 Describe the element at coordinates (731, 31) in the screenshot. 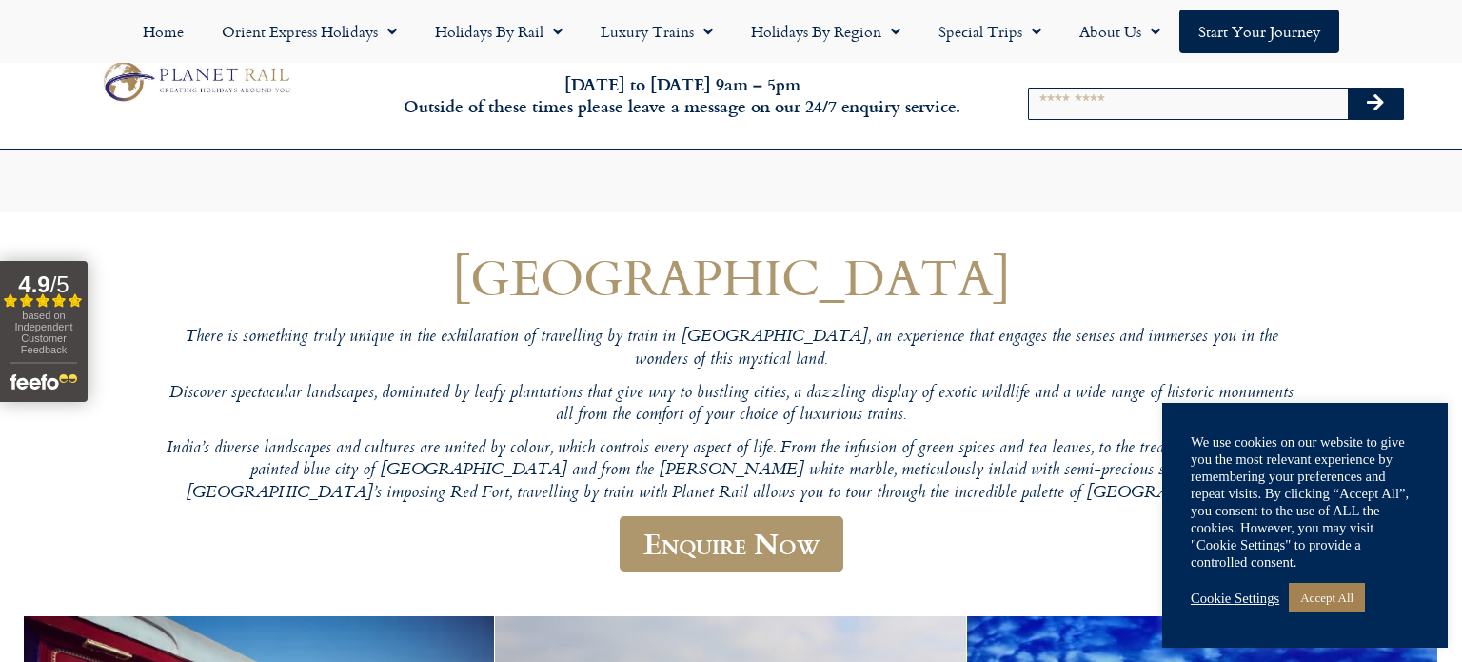

I see `nav: Menu` at that location.